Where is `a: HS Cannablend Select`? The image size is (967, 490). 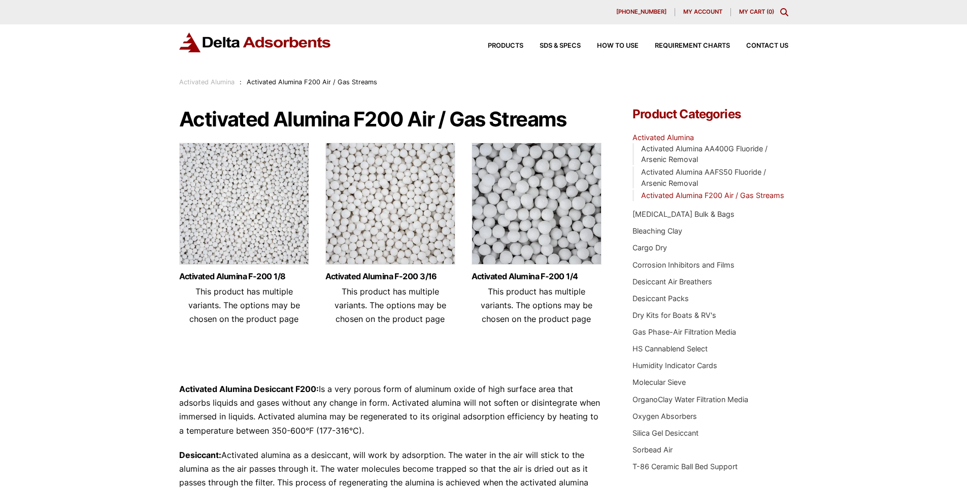
a: HS Cannablend Select is located at coordinates (670, 348).